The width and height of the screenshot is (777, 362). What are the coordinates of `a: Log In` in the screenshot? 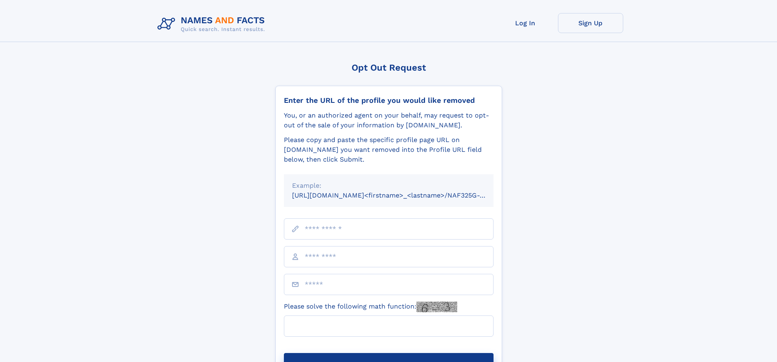 It's located at (526, 23).